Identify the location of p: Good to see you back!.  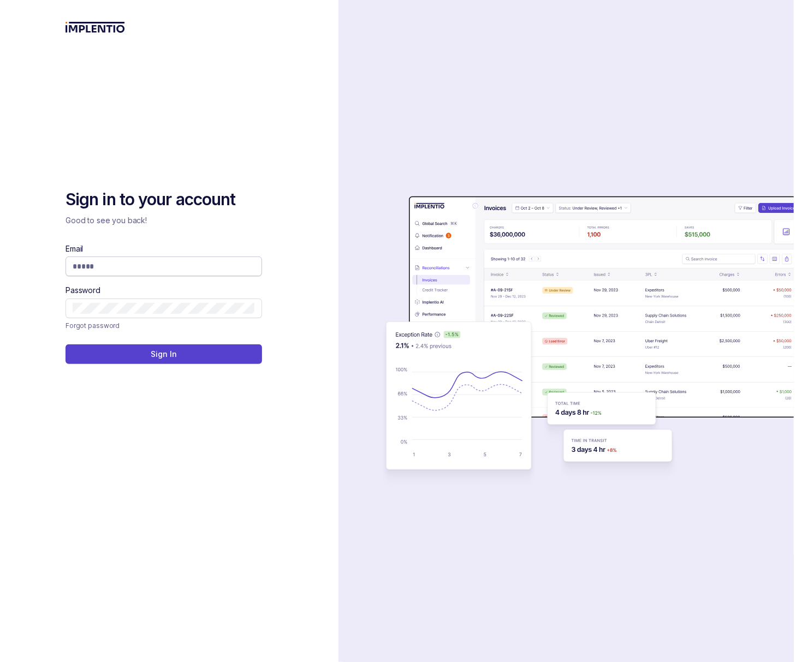
(164, 221).